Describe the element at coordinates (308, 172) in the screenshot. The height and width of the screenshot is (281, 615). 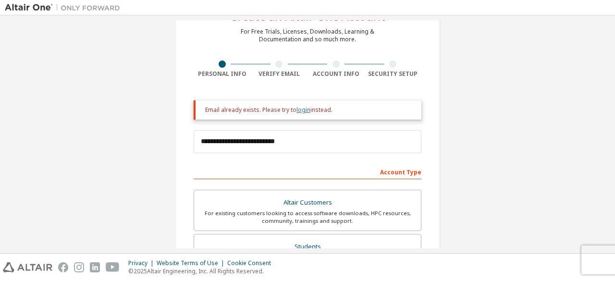
I see `div: Account Type` at that location.